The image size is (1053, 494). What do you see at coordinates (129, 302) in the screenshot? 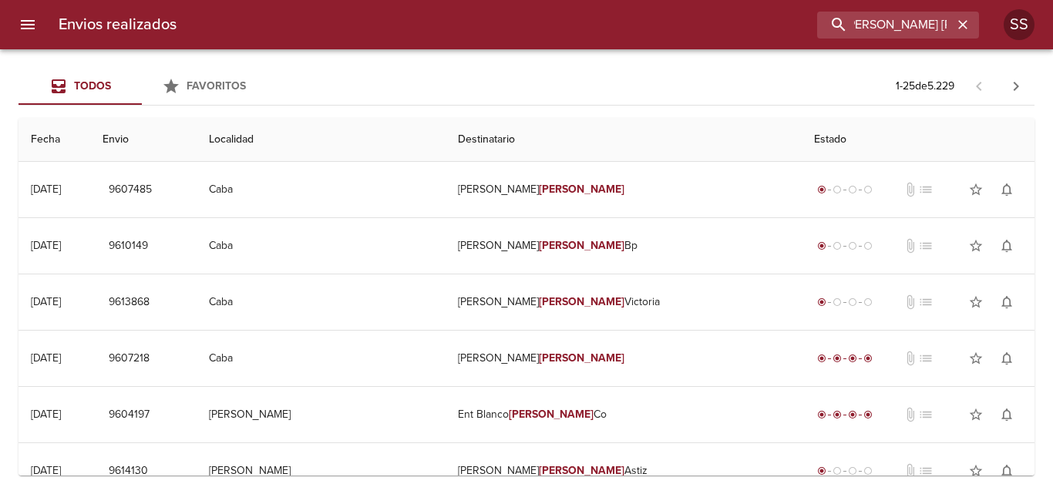
I see `button: 9613868` at bounding box center [129, 302].